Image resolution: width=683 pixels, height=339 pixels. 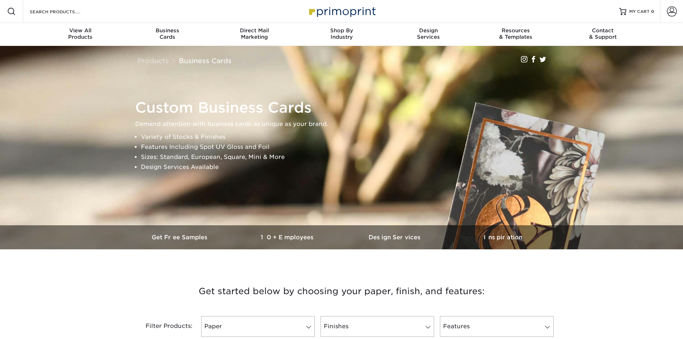 I want to click on span: Resources, so click(x=515, y=30).